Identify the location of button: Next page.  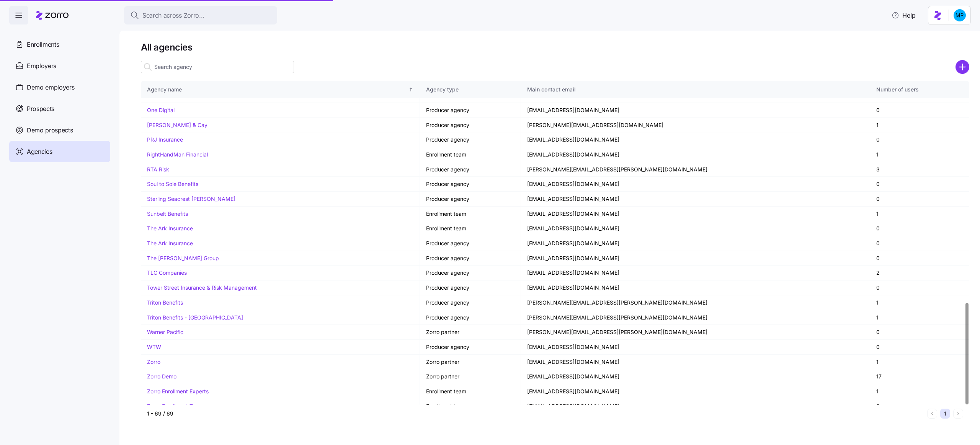
(959, 414).